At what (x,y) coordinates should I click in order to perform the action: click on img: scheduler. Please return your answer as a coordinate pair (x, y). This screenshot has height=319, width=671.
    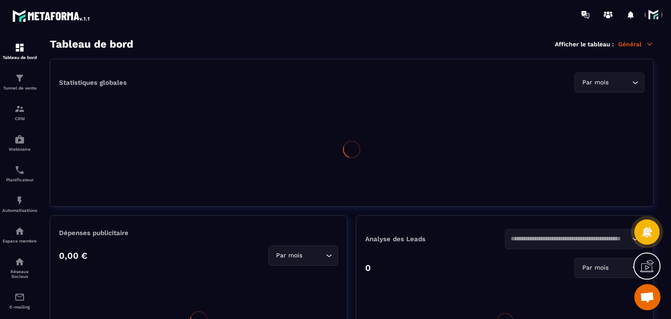
    Looking at the image, I should click on (20, 170).